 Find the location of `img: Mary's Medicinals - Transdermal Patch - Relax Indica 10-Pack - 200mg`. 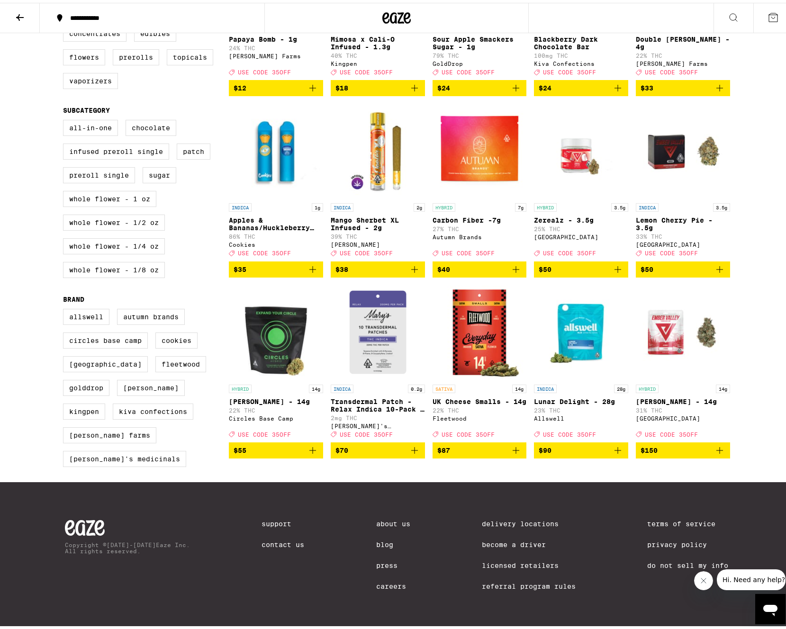

img: Mary's Medicinals - Transdermal Patch - Relax Indica 10-Pack - 200mg is located at coordinates (378, 330).